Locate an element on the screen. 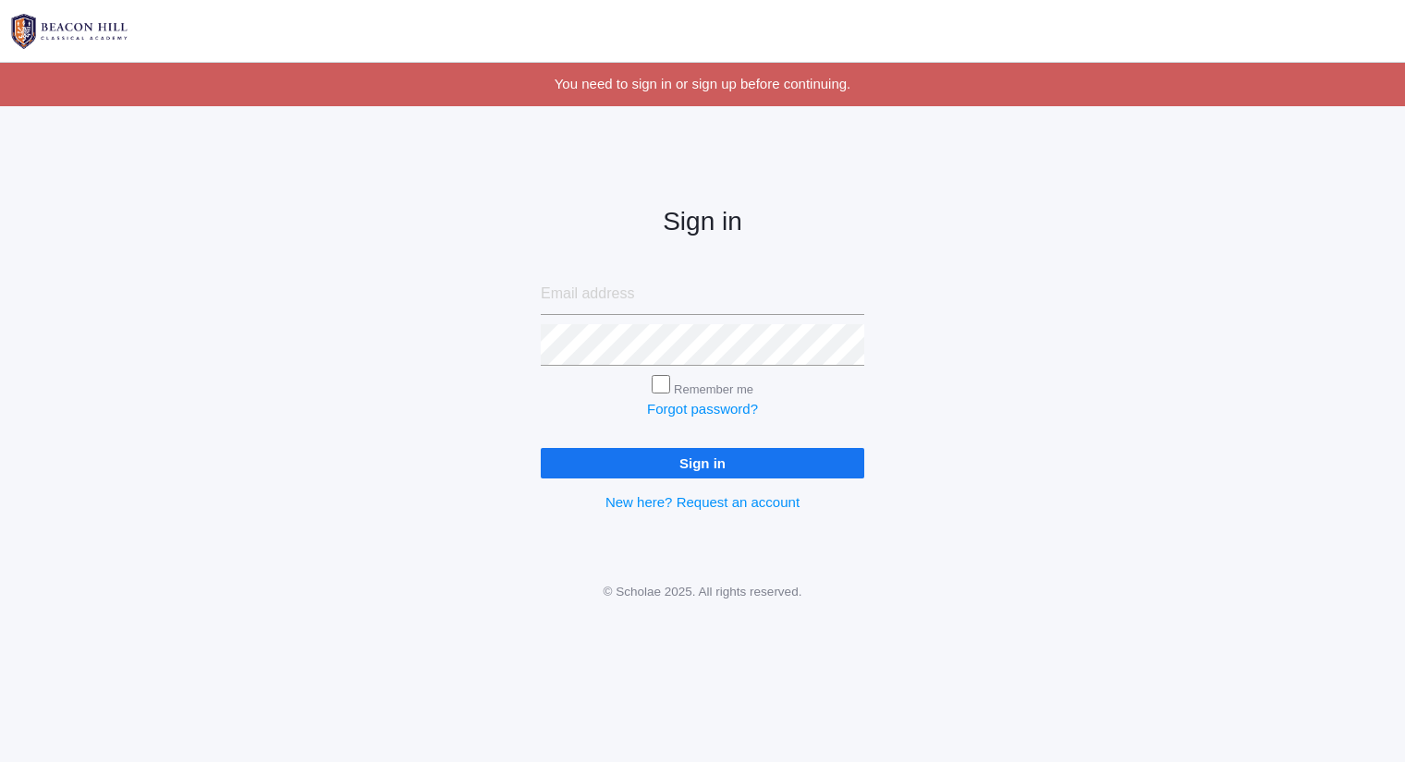  label: Remember me is located at coordinates (714, 389).